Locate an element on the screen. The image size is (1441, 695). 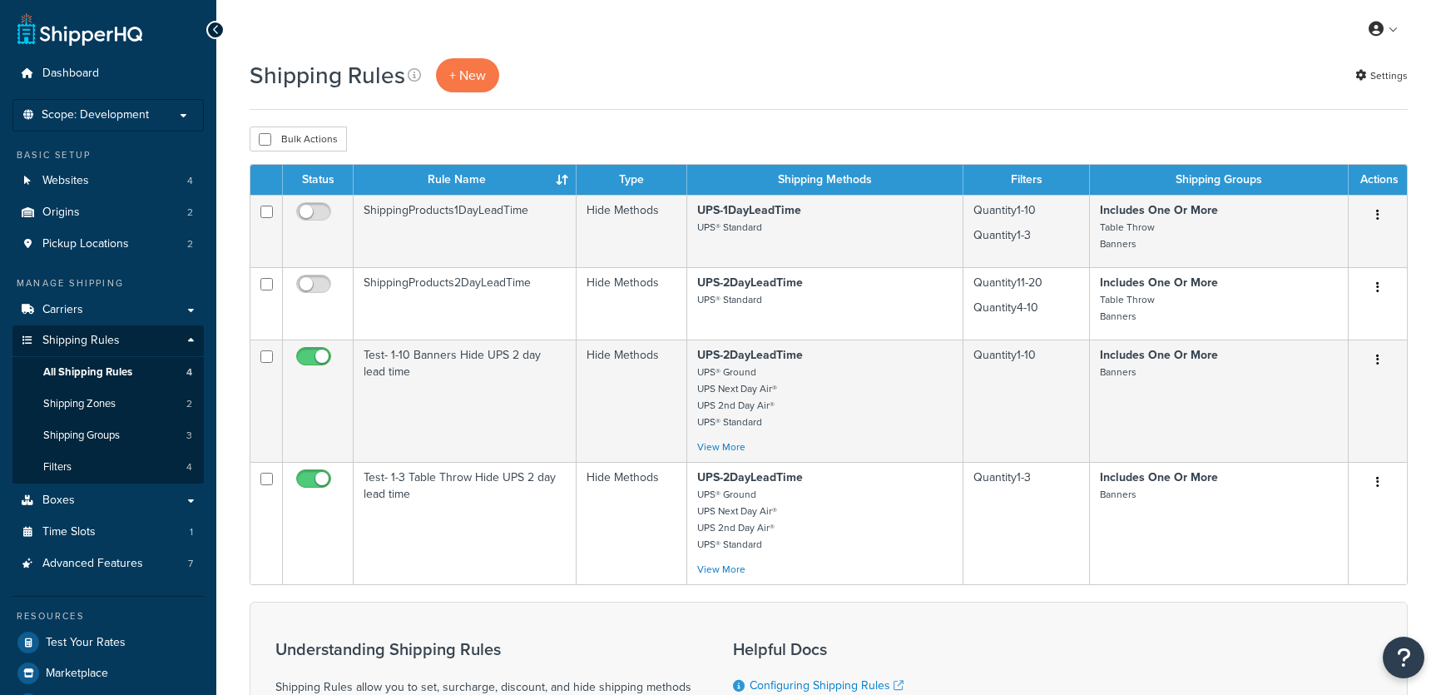
a: Websites 4 is located at coordinates (108, 181).